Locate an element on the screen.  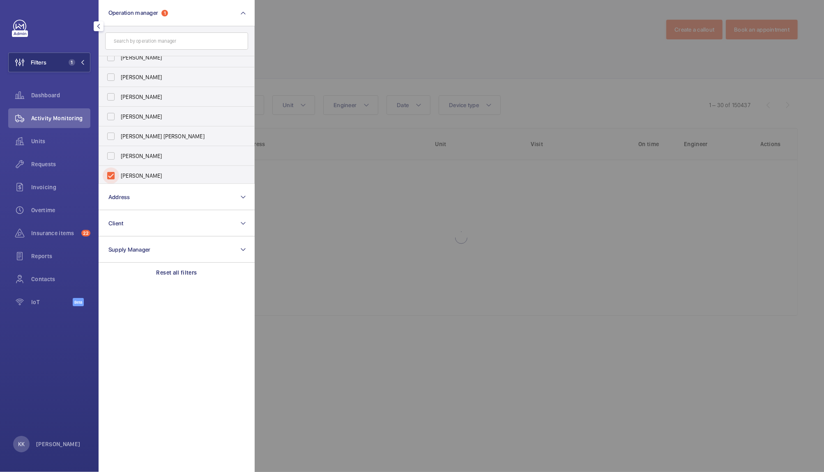
span: Contacts is located at coordinates (61, 279).